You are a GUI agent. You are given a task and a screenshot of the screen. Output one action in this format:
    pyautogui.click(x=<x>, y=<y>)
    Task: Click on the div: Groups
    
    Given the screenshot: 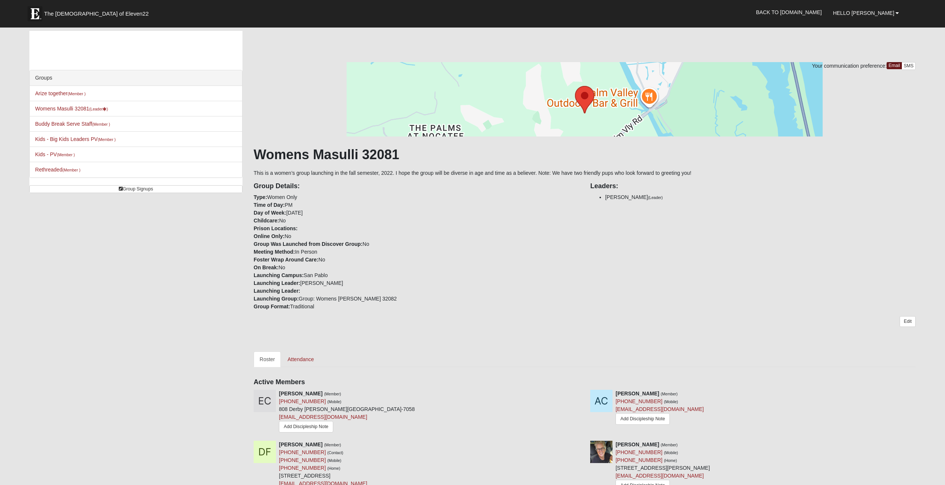 What is the action you would take?
    pyautogui.click(x=136, y=78)
    